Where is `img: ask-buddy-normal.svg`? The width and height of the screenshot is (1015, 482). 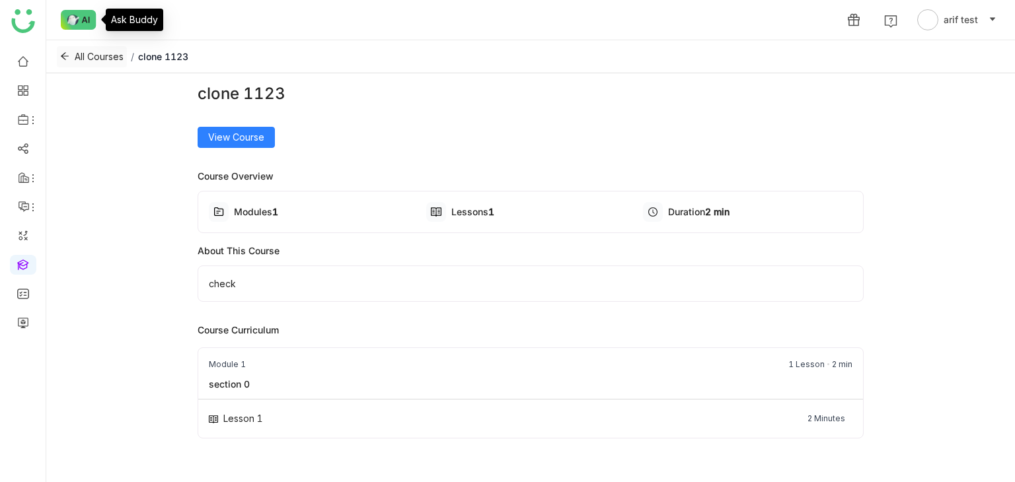
img: ask-buddy-normal.svg is located at coordinates (79, 20).